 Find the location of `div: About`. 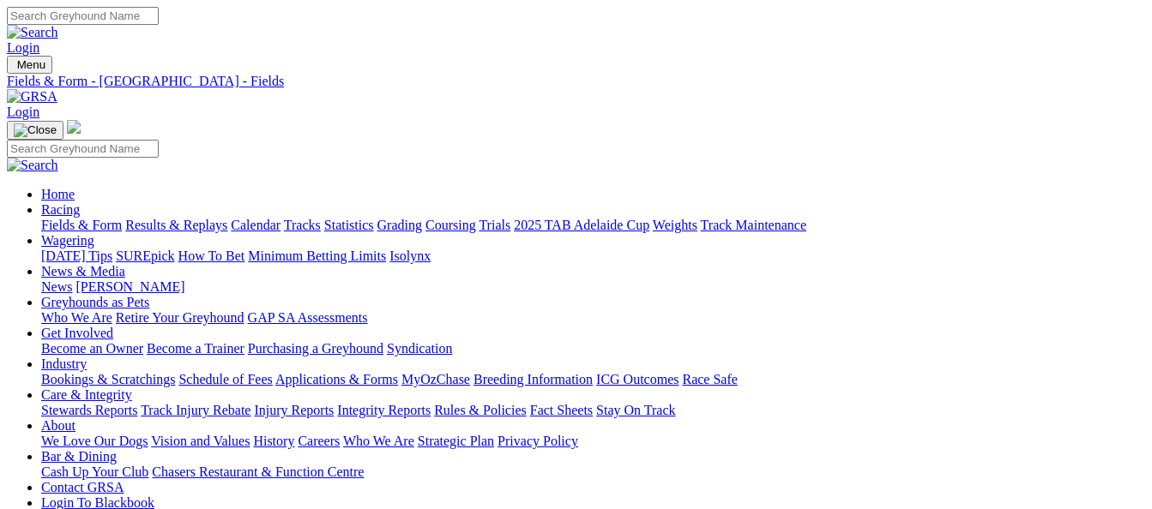

div: About is located at coordinates (592, 442).